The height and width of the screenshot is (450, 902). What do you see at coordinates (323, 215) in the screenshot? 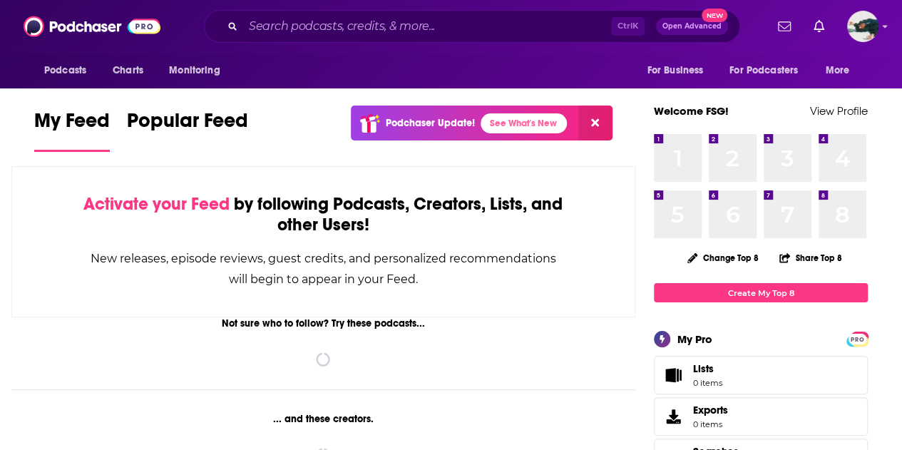
I see `div: by following Podcasts, Creators, Lists, and other Users!` at bounding box center [323, 215].